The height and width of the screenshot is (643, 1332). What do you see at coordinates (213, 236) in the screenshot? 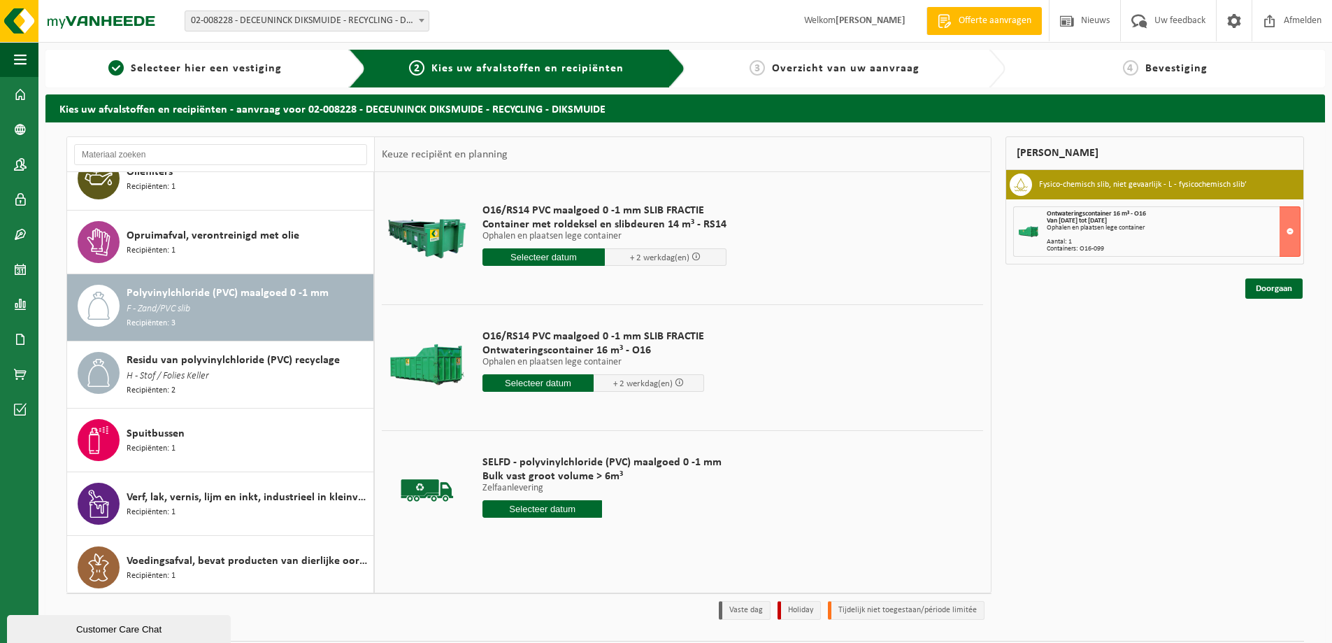
I see `span: Opruimafval, verontreinigd met olie` at bounding box center [213, 236].